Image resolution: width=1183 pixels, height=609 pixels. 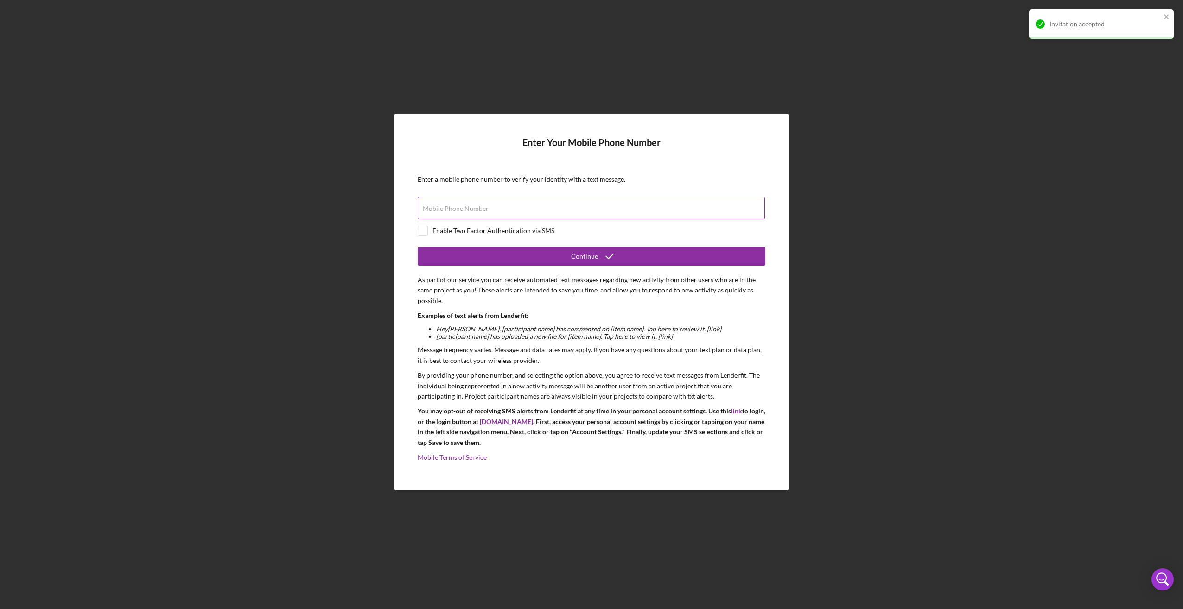 What do you see at coordinates (452, 457) in the screenshot?
I see `a: Mobile Terms of Service` at bounding box center [452, 457].